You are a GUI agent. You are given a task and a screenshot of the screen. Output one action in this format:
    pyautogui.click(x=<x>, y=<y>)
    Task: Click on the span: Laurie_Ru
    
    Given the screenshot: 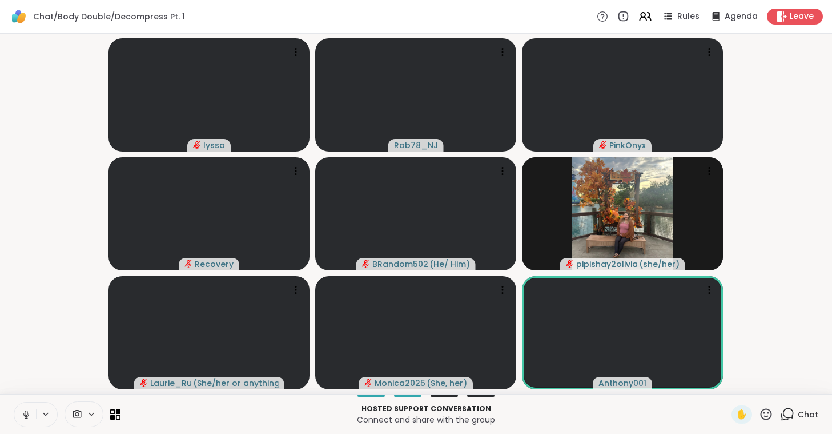 What is the action you would take?
    pyautogui.click(x=171, y=383)
    